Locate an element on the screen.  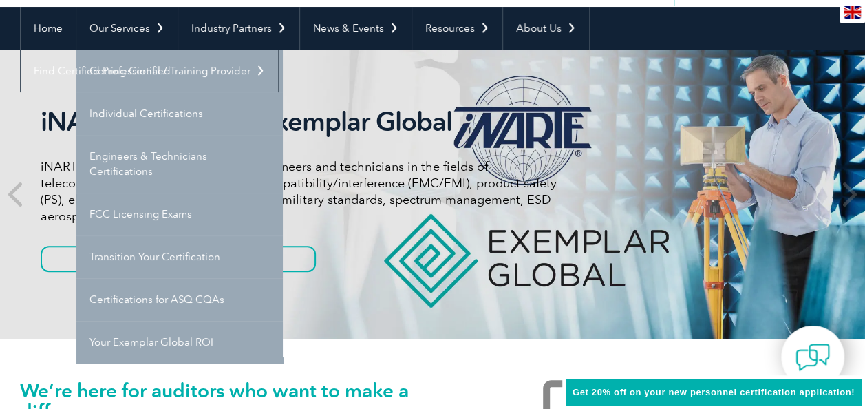
a: Industry Partners is located at coordinates (239, 28).